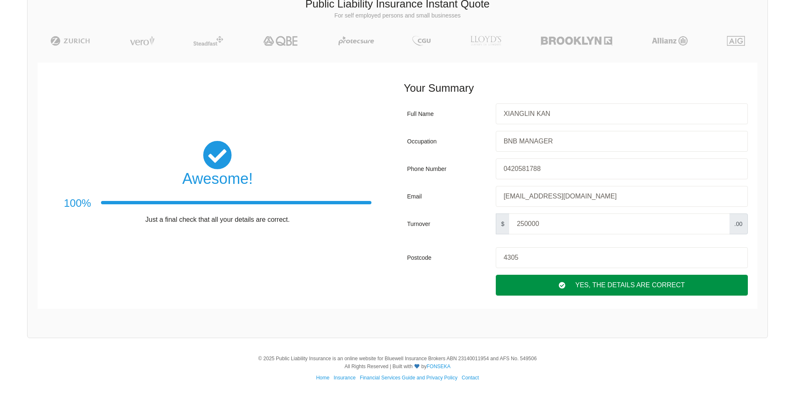 The height and width of the screenshot is (394, 795). Describe the element at coordinates (438, 367) in the screenshot. I see `a: FONSEKA` at that location.